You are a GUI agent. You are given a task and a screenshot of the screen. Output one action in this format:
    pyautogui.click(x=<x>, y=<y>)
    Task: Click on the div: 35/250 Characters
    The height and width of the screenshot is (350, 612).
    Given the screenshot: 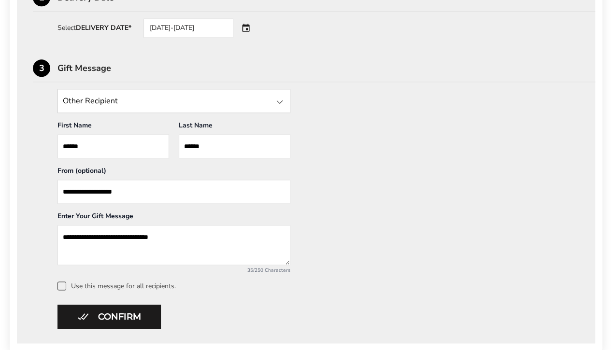 What is the action you would take?
    pyautogui.click(x=174, y=270)
    